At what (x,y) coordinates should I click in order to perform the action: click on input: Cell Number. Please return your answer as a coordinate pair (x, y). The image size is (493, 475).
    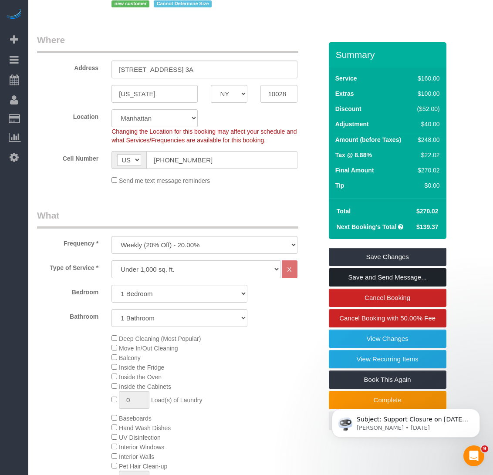
    Looking at the image, I should click on (222, 160).